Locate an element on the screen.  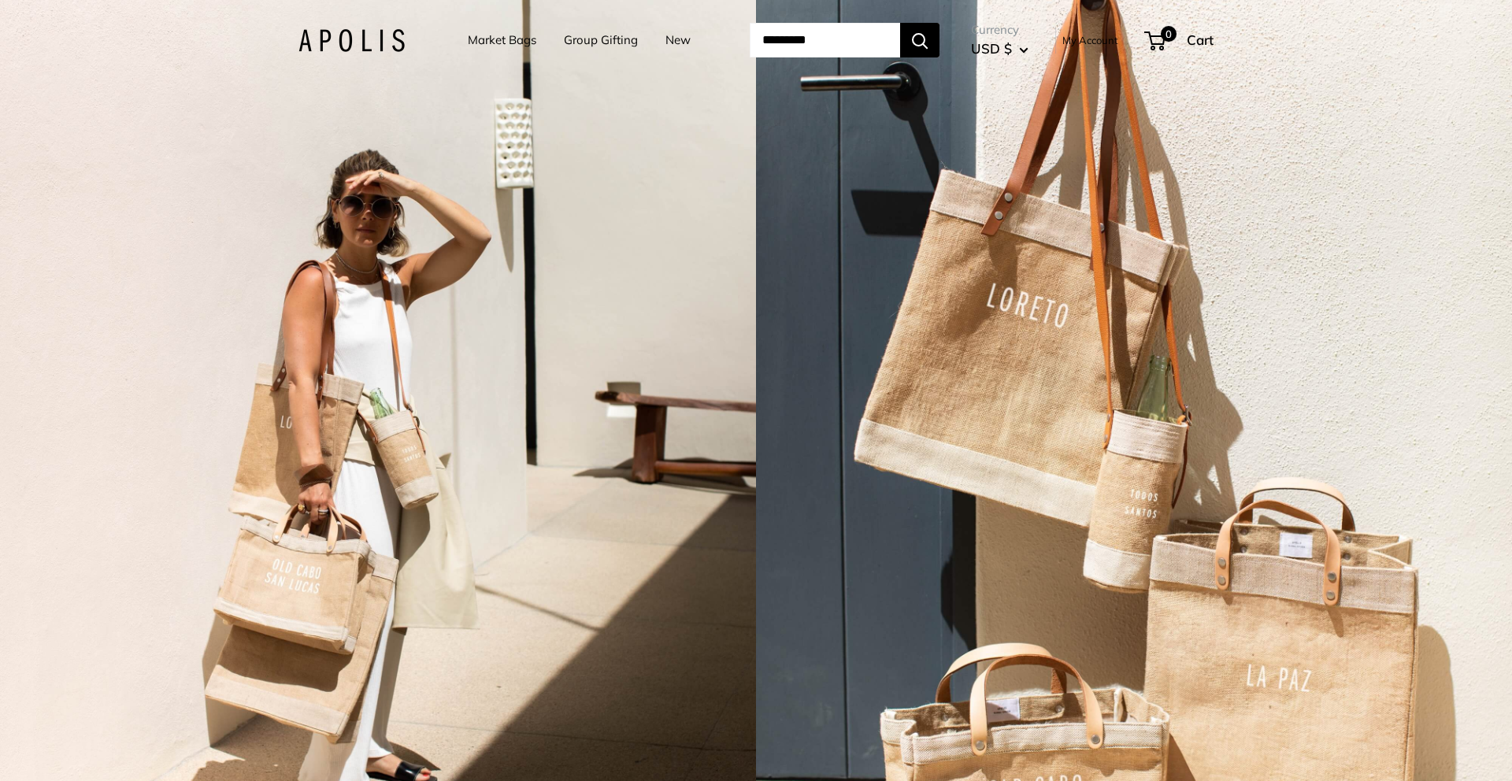
a: Market Bags is located at coordinates (502, 40).